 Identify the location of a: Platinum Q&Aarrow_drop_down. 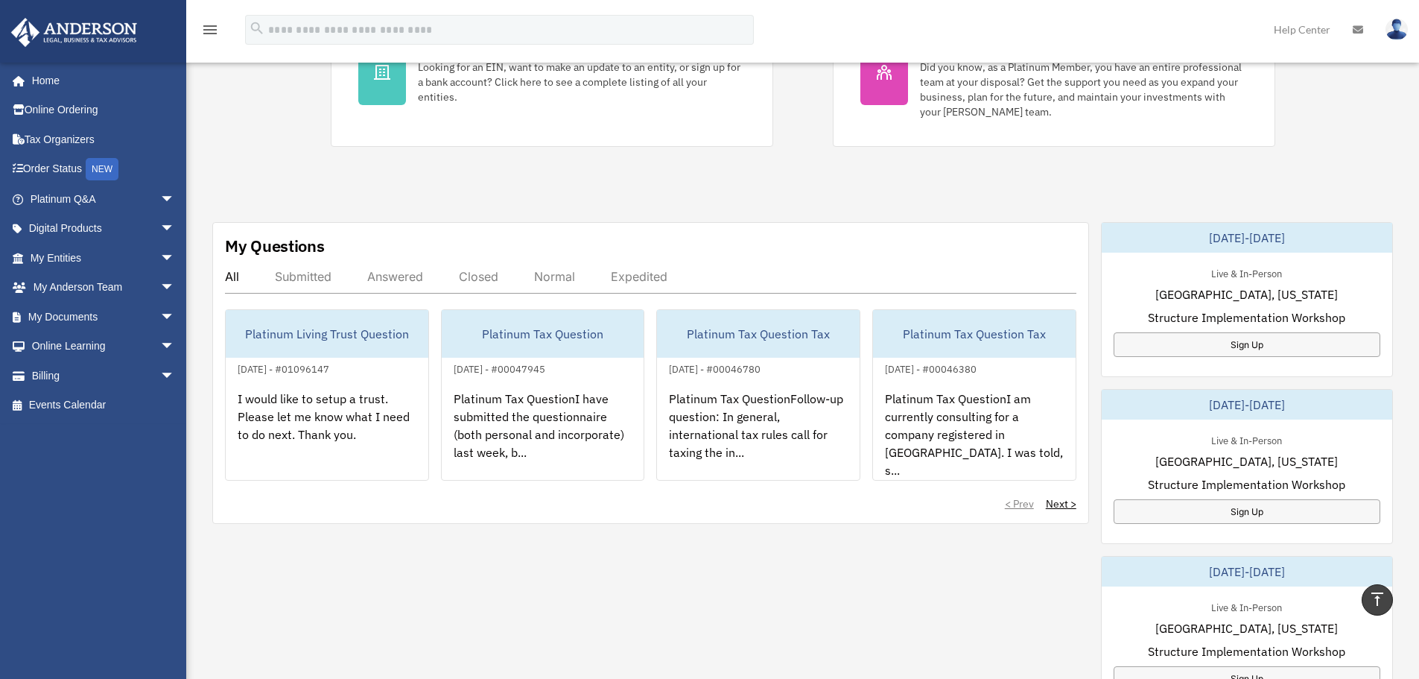
(104, 199).